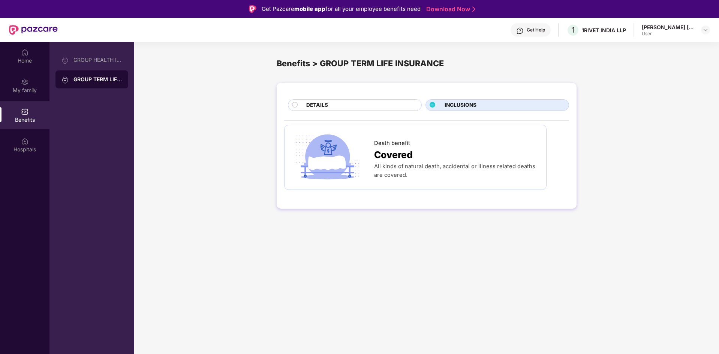  Describe the element at coordinates (392, 143) in the screenshot. I see `span: Death benefit` at that location.